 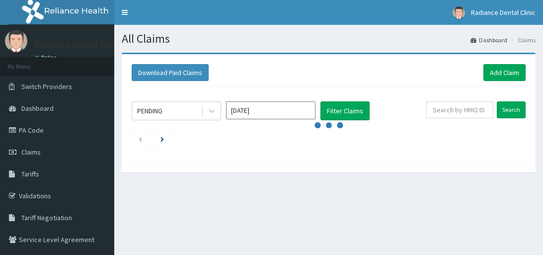 I want to click on span: Claims, so click(x=31, y=152).